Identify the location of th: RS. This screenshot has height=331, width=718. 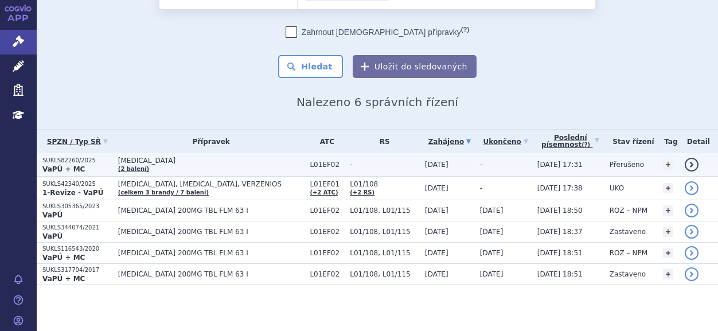
(382, 141).